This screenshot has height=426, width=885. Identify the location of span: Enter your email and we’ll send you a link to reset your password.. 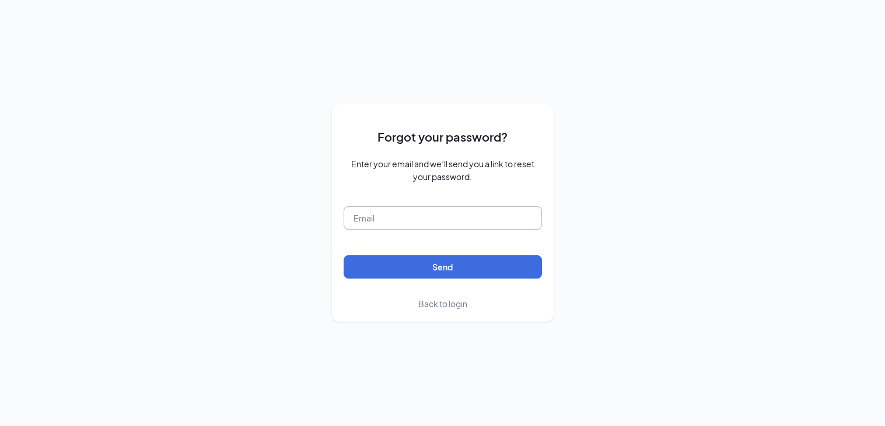
(443, 170).